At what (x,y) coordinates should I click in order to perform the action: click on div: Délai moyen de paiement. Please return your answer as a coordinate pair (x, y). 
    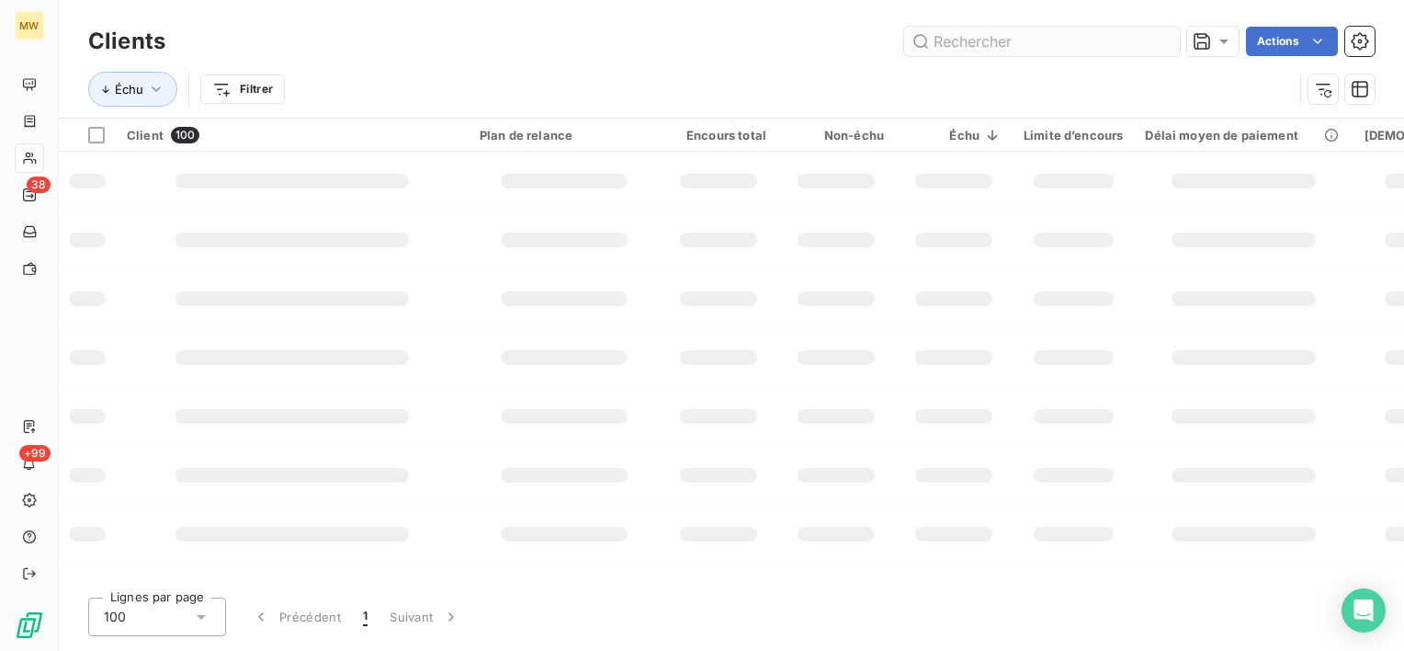
    Looking at the image, I should click on (1243, 135).